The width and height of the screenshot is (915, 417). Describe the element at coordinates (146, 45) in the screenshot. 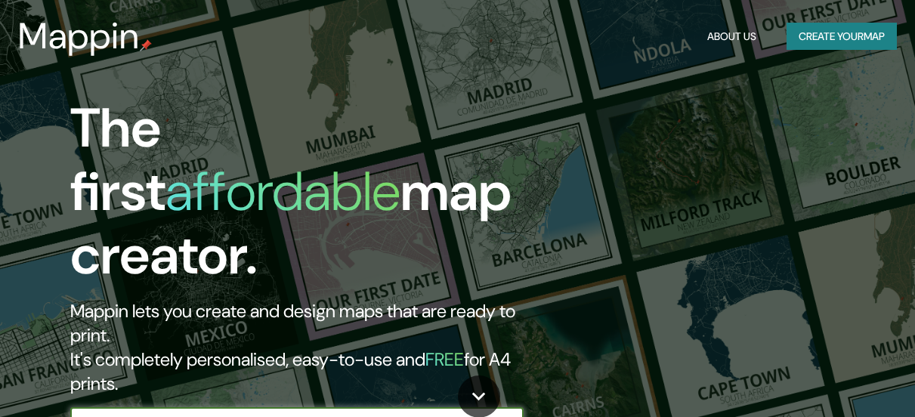

I see `img: mappin-pin` at that location.